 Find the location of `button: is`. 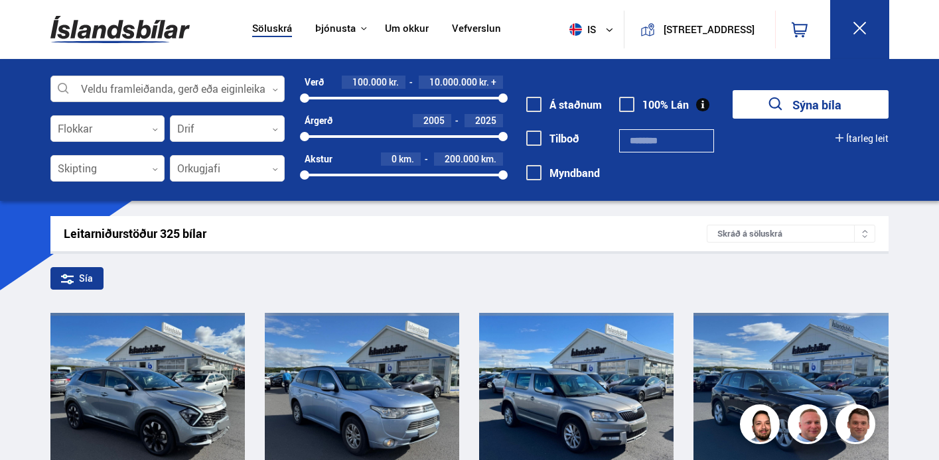

button: is is located at coordinates (594, 29).